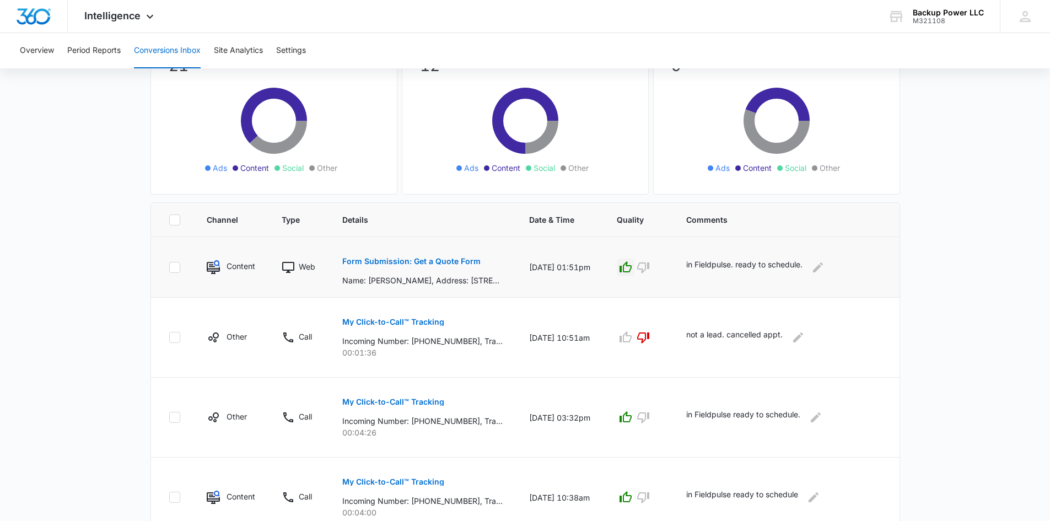 This screenshot has width=1050, height=521. I want to click on span: Channel, so click(223, 219).